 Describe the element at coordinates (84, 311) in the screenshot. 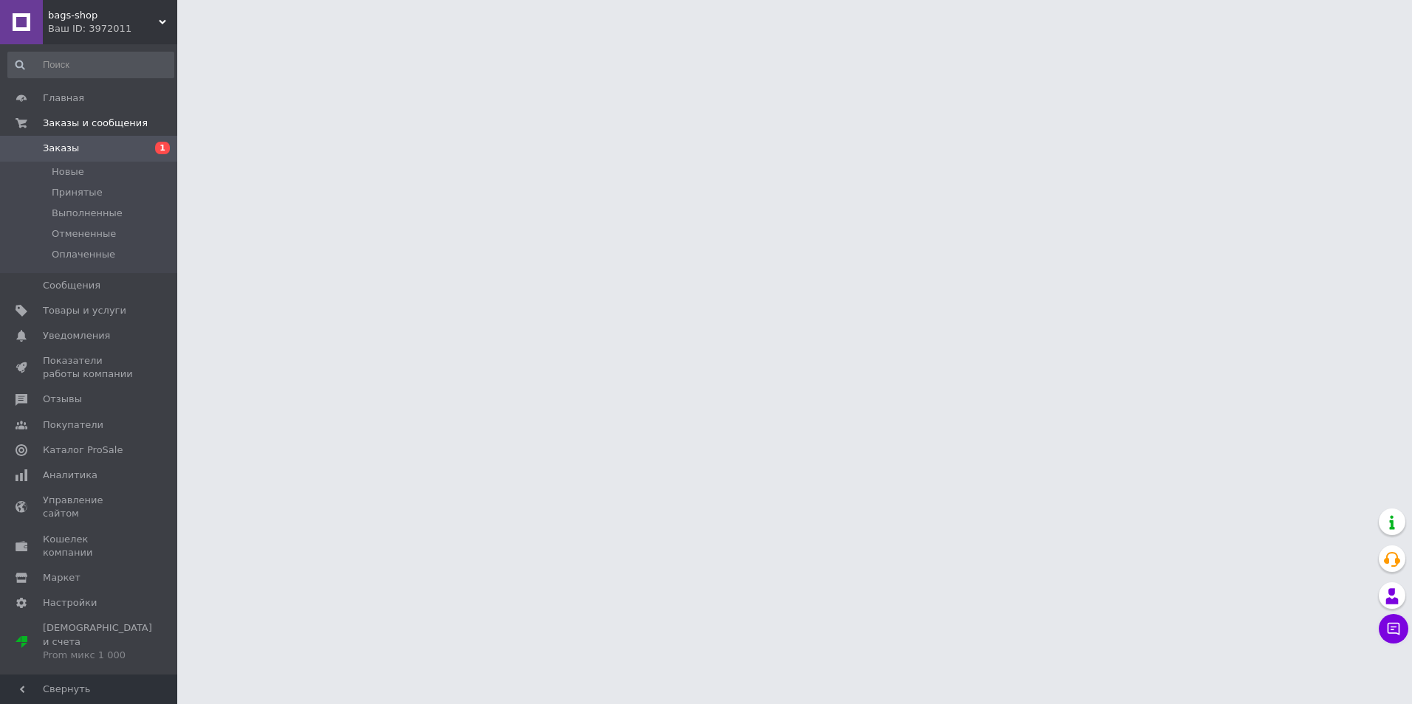

I see `span: Товары и услуги` at that location.